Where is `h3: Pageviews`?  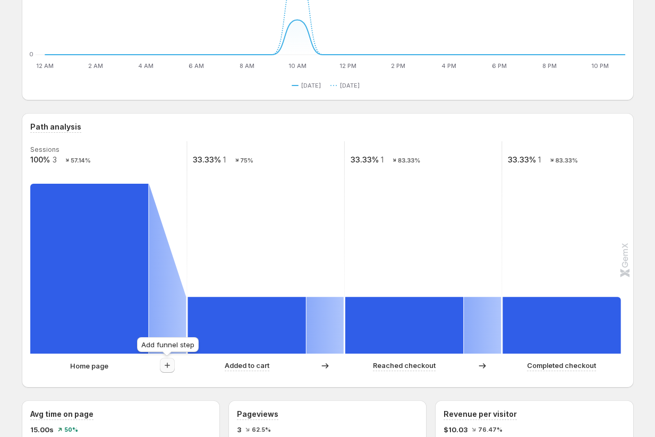
h3: Pageviews is located at coordinates (258, 414).